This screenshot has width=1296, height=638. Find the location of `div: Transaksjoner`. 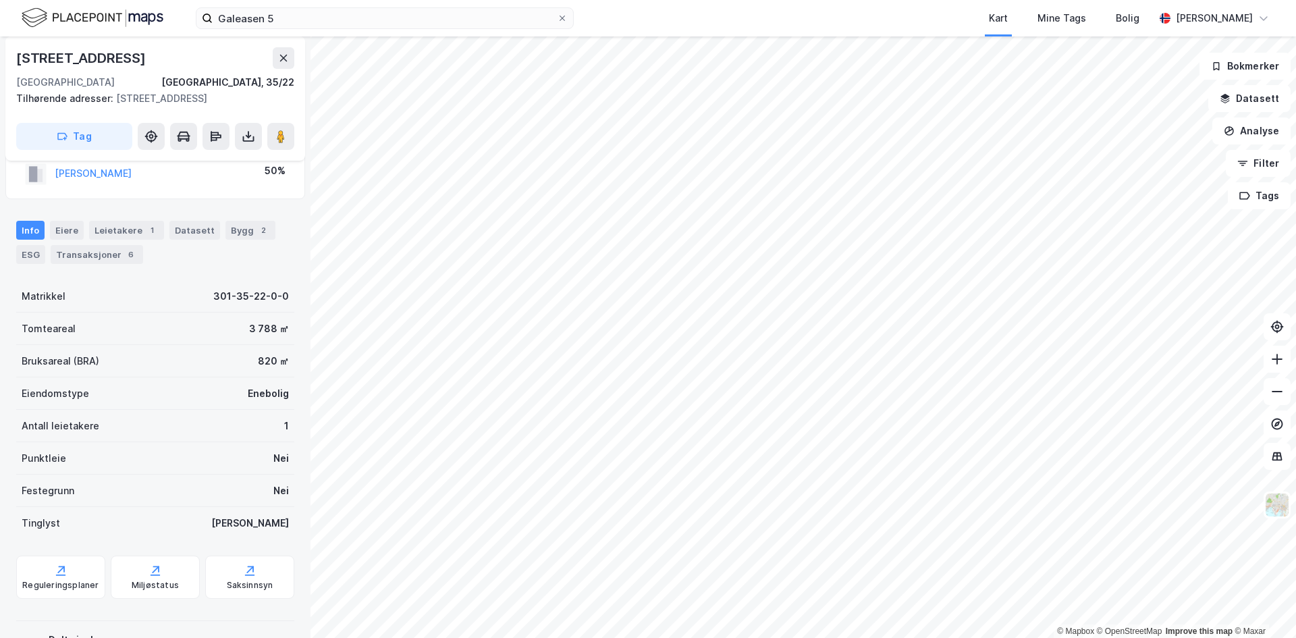

div: Transaksjoner is located at coordinates (97, 255).